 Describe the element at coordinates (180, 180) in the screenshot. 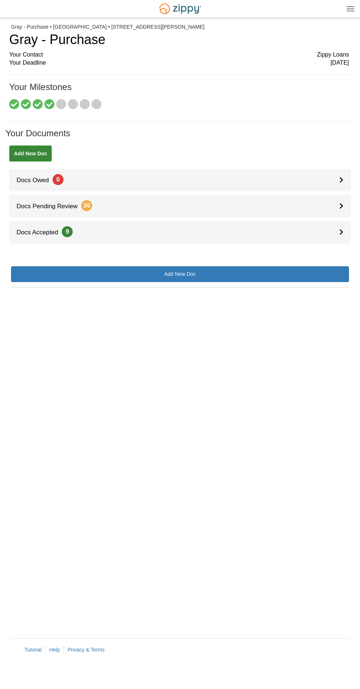

I see `a: Docs Owed0` at that location.